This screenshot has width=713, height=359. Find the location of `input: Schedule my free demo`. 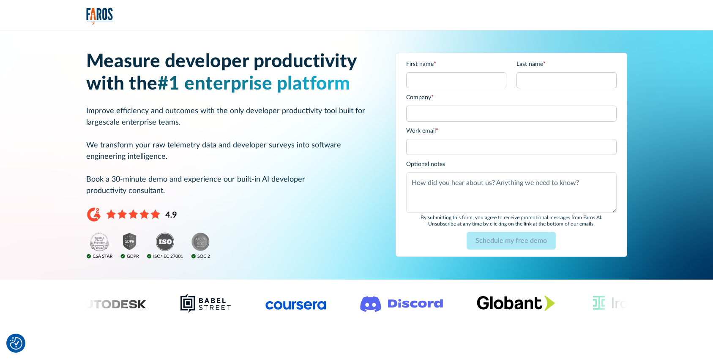

input: Schedule my free demo is located at coordinates (511, 241).